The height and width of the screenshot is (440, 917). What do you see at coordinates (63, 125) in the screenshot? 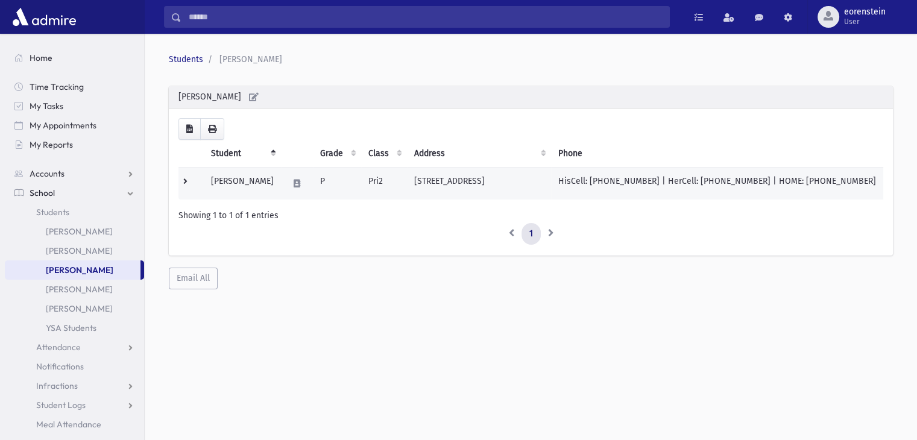
I see `span: My Appointments` at bounding box center [63, 125].